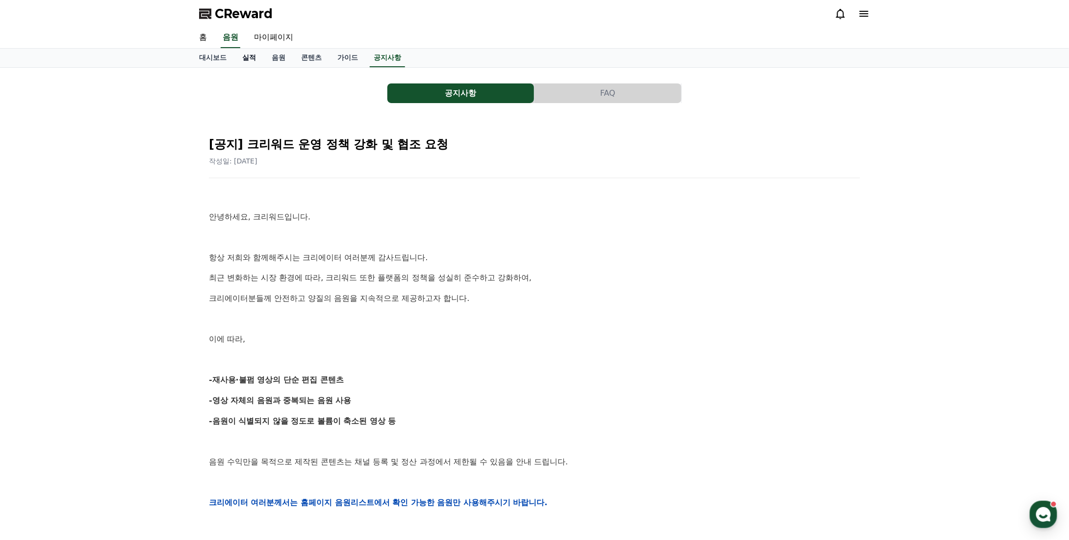  Describe the element at coordinates (157, 330) in the screenshot. I see `span: 설정` at that location.